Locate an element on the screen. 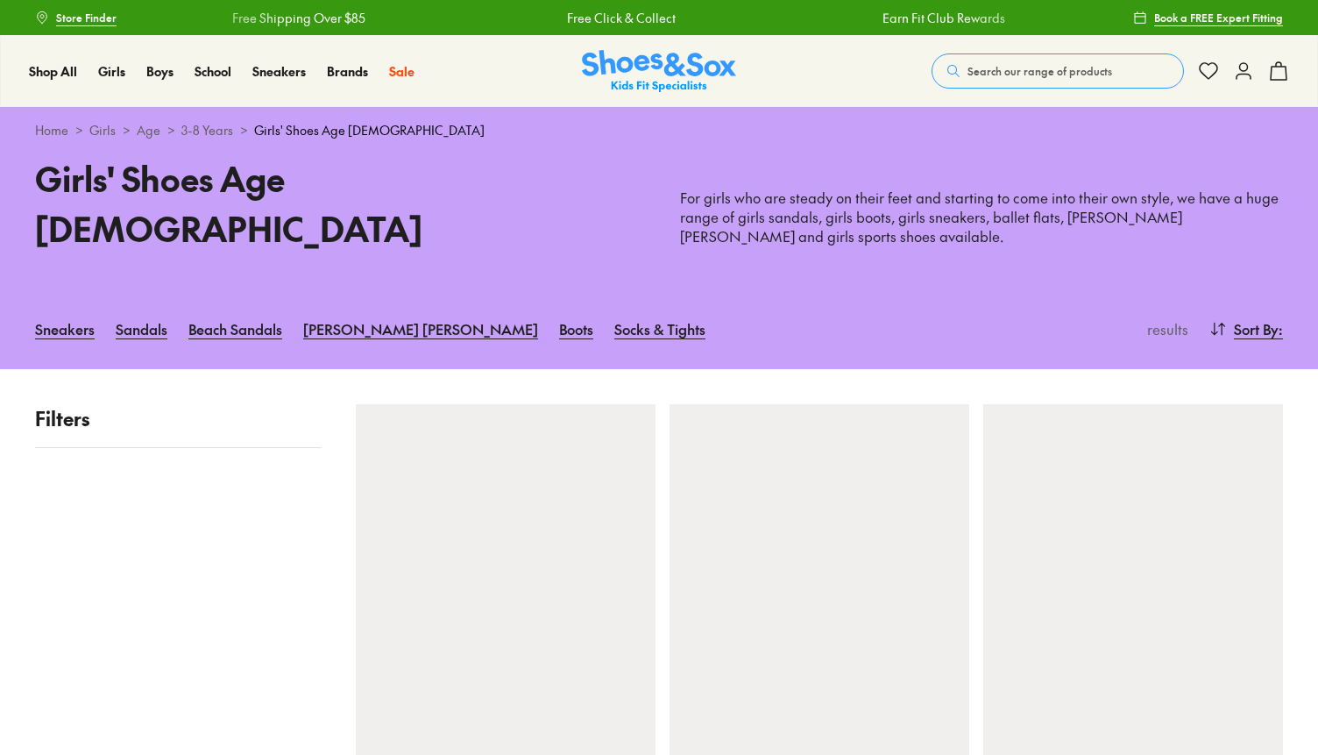 This screenshot has width=1318, height=755. span: Store Finder is located at coordinates (86, 18).